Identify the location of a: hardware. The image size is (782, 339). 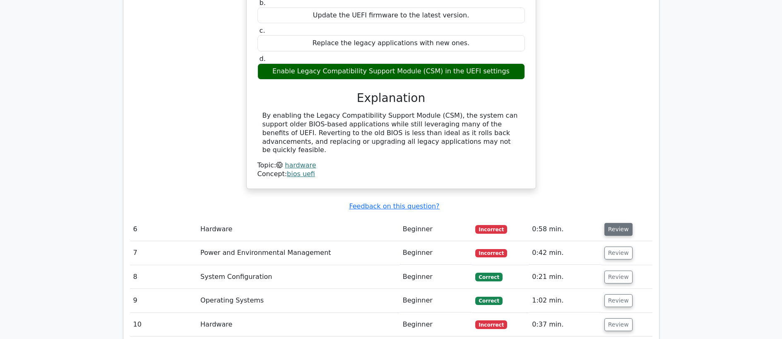
(300, 165).